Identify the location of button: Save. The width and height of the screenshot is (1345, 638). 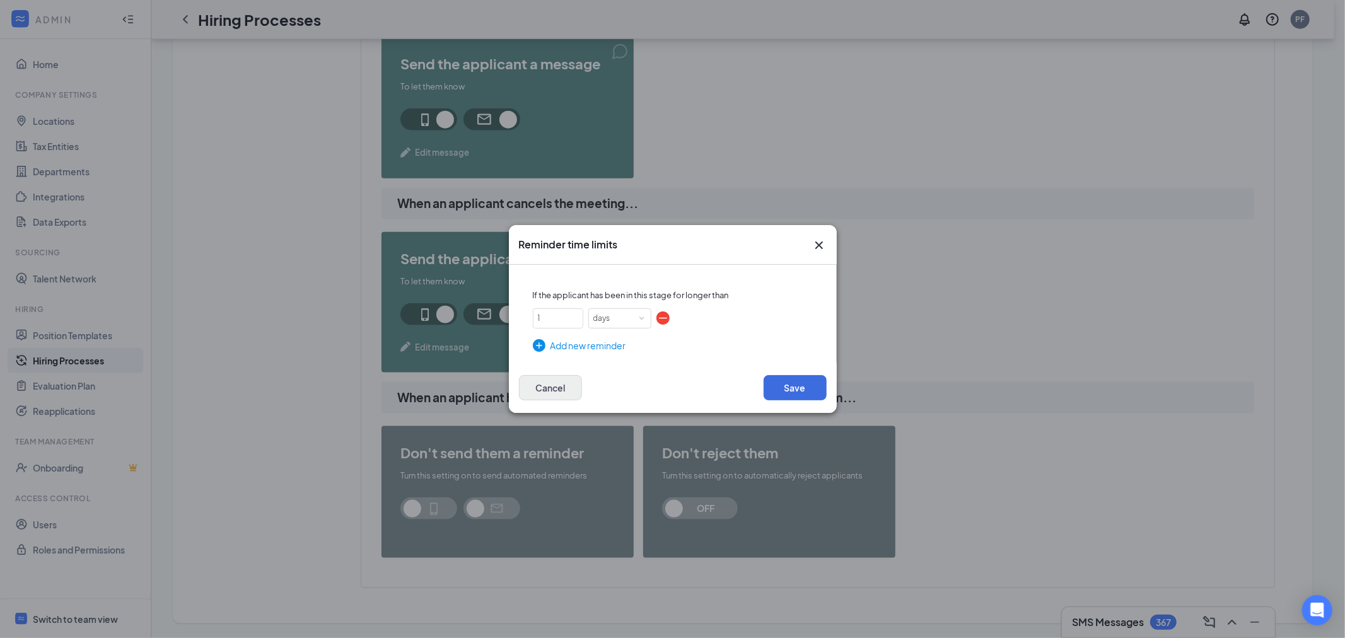
(795, 388).